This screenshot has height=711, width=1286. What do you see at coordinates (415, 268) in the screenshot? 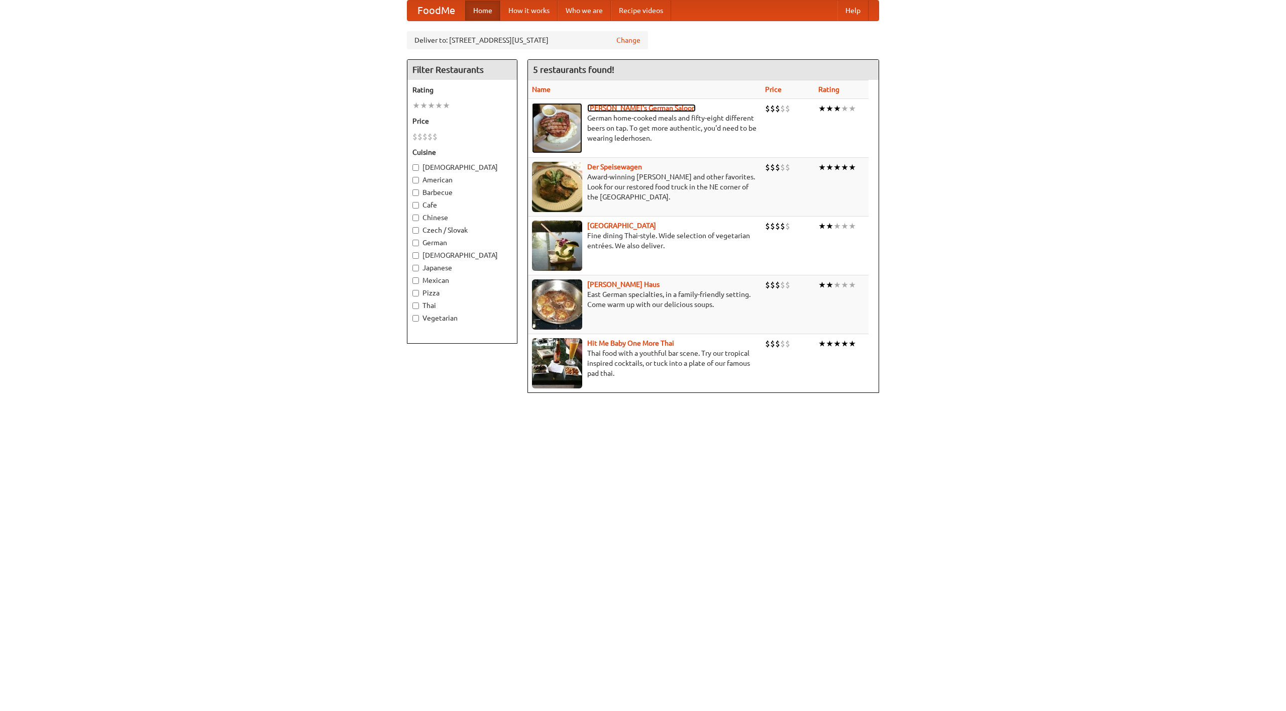
I see `input: Japanese` at bounding box center [415, 268].